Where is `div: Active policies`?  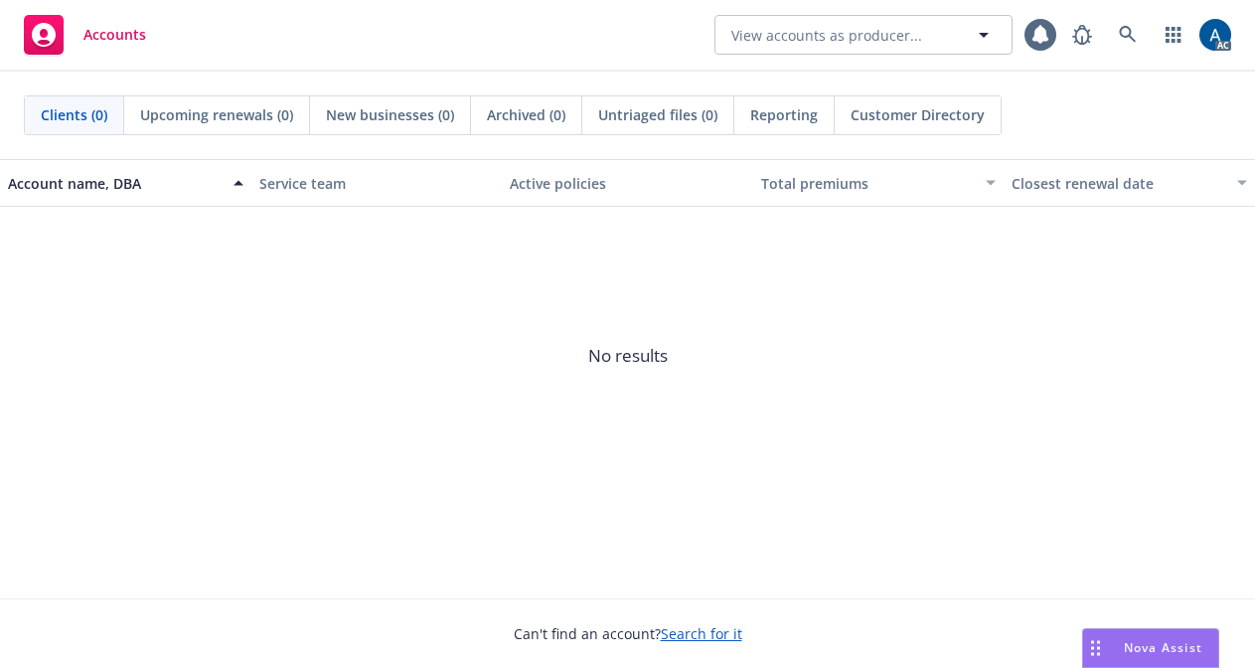
div: Active policies is located at coordinates (627, 183).